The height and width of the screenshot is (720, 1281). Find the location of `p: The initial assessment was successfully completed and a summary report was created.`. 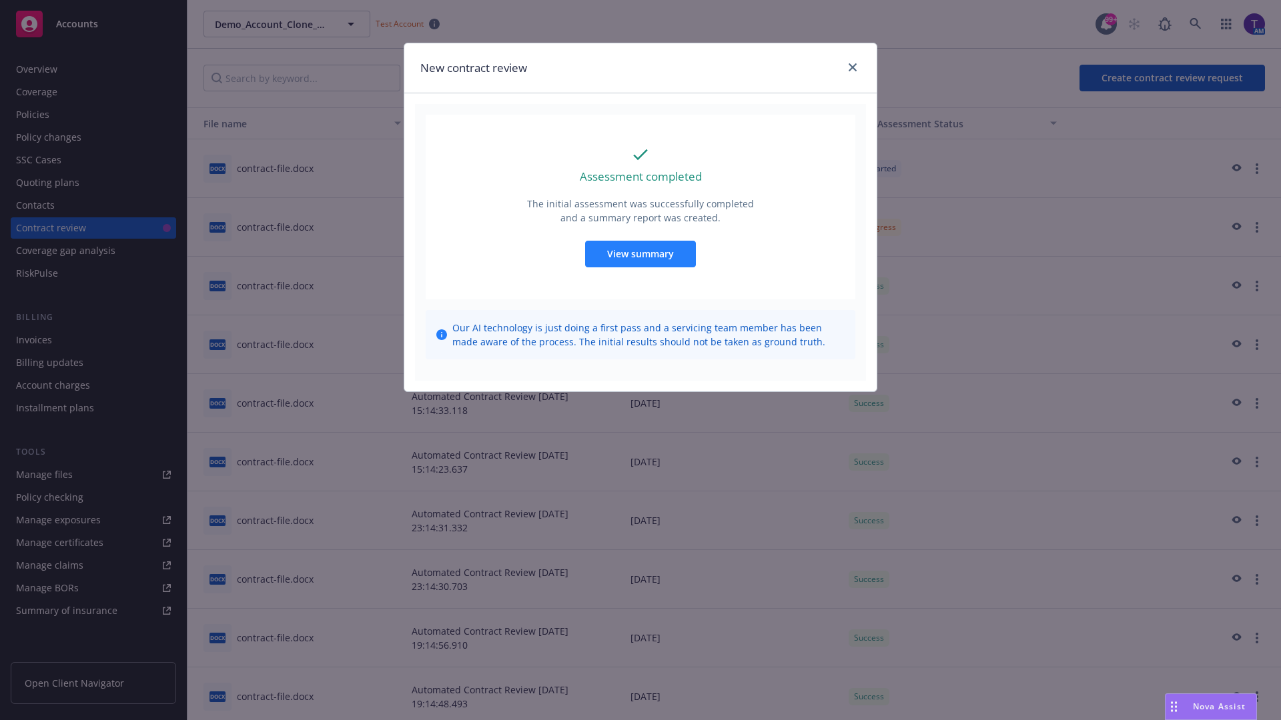

p: The initial assessment was successfully completed and a summary report was created. is located at coordinates (640, 211).